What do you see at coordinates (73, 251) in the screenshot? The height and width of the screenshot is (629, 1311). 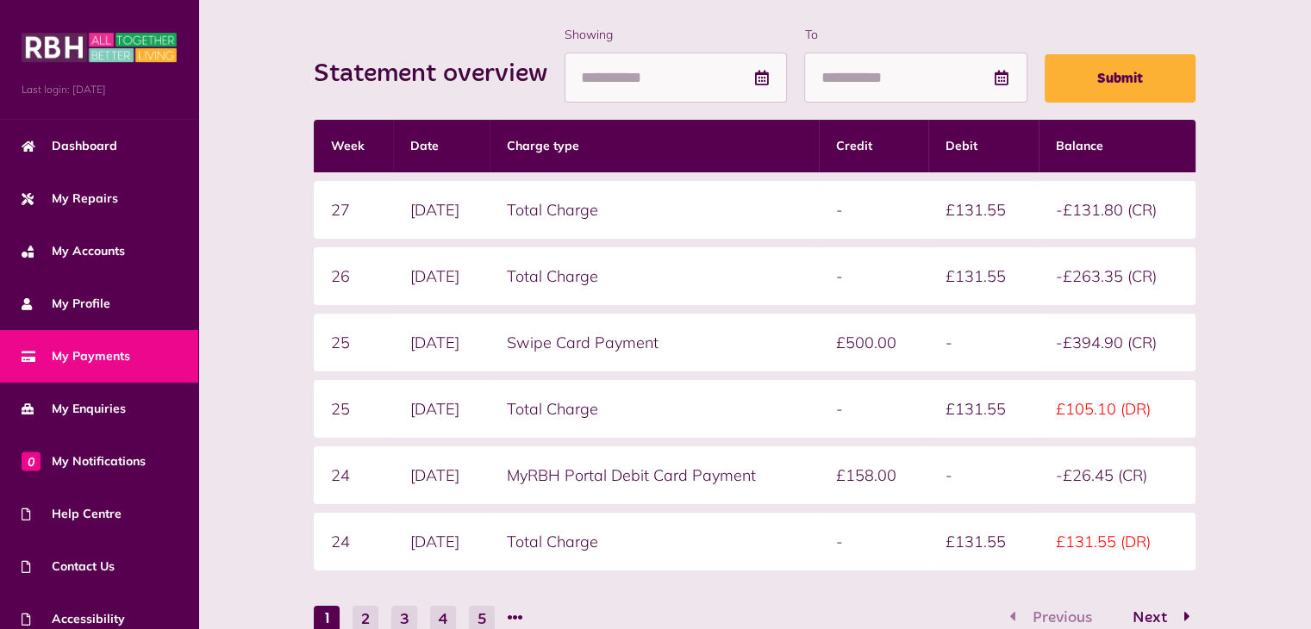 I see `span: My Accounts` at bounding box center [73, 251].